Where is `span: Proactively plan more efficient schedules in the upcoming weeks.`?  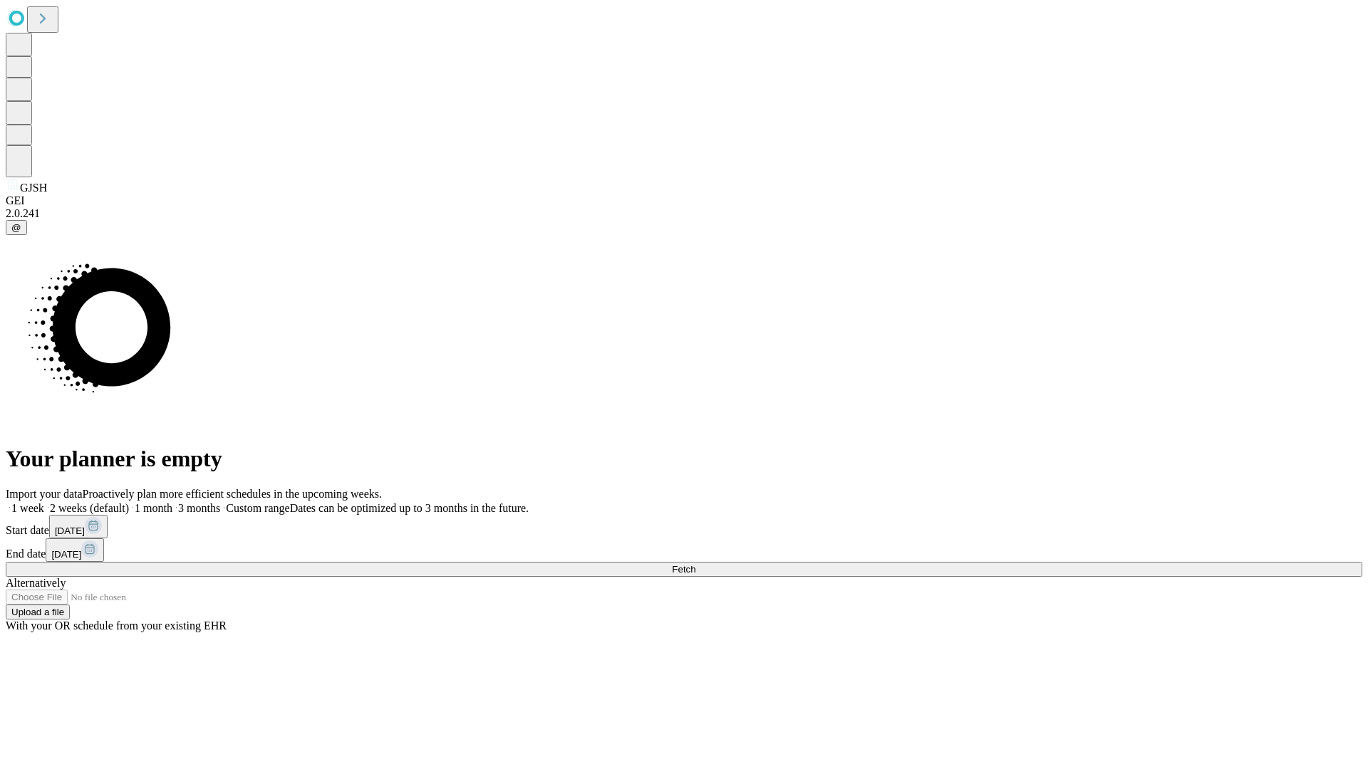 span: Proactively plan more efficient schedules in the upcoming weeks. is located at coordinates (232, 494).